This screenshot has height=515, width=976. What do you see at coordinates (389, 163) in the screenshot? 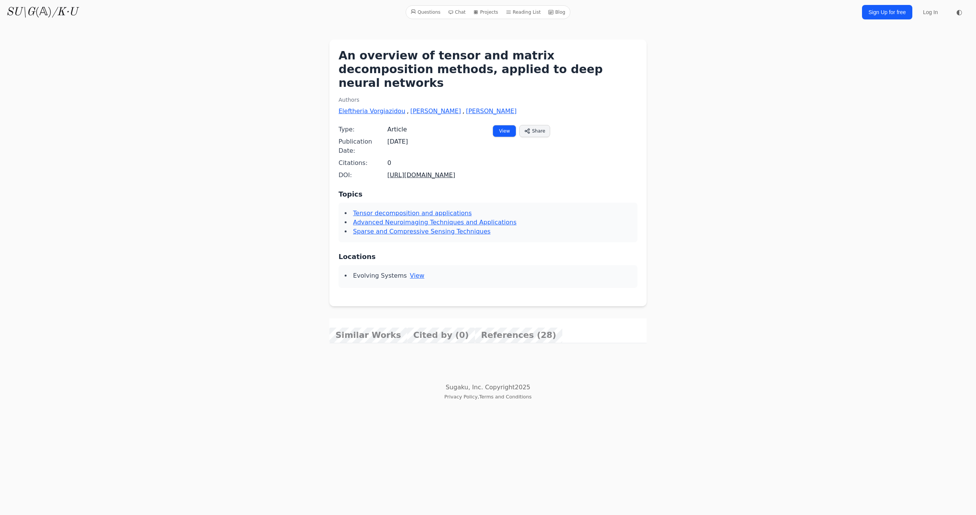
I see `span: 0` at bounding box center [389, 163].